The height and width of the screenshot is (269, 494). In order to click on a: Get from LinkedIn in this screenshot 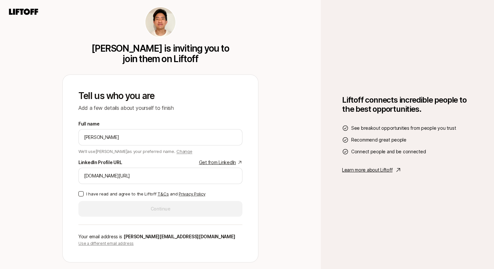, I will do `click(221, 162)`.